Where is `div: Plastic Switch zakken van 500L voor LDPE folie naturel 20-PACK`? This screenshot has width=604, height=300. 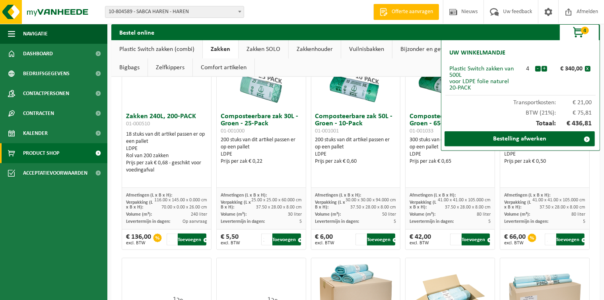 div: Plastic Switch zakken van 500L voor LDPE folie naturel 20-PACK is located at coordinates (485, 78).